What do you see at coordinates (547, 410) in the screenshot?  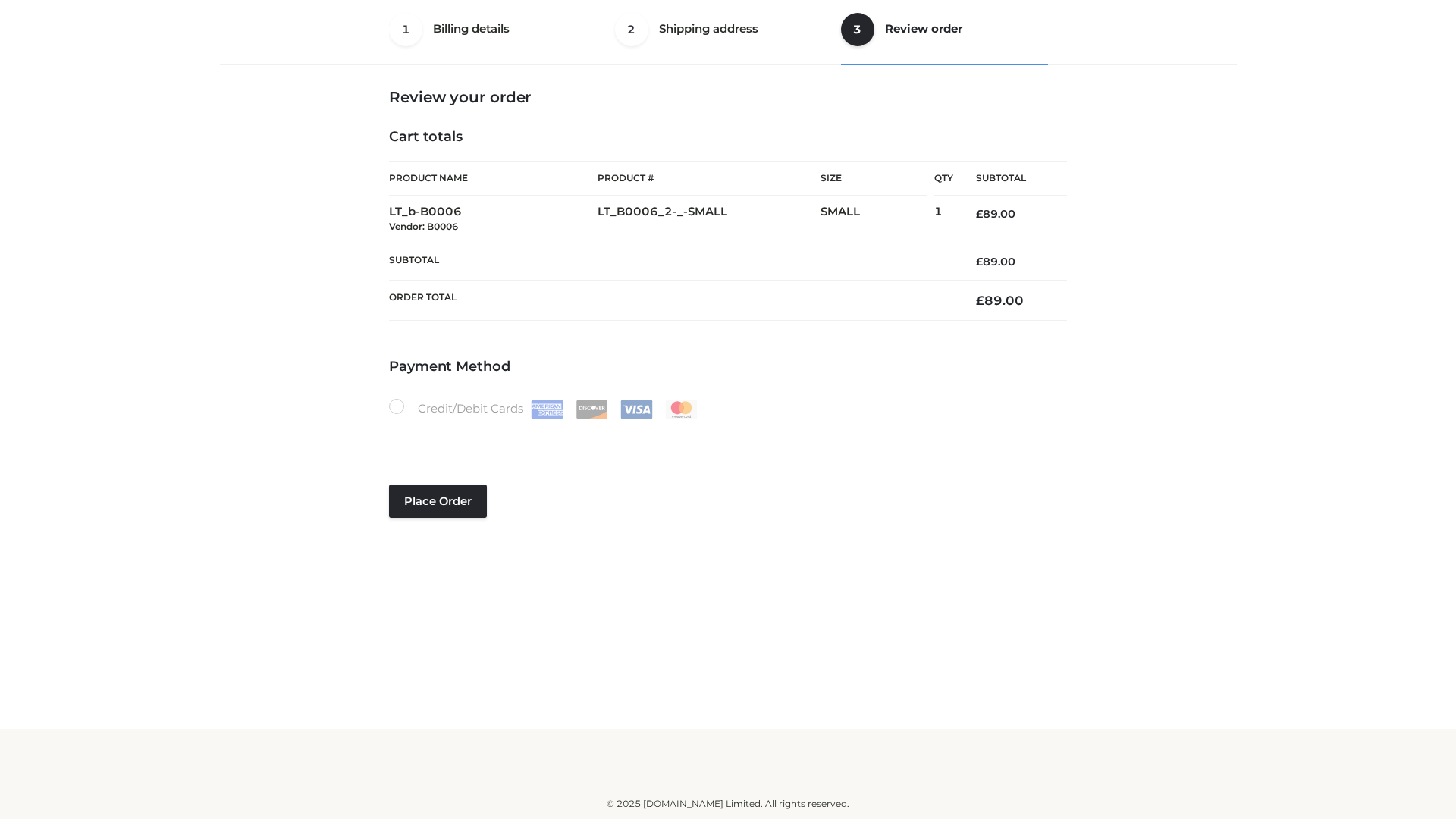 I see `img: Amex` at bounding box center [547, 410].